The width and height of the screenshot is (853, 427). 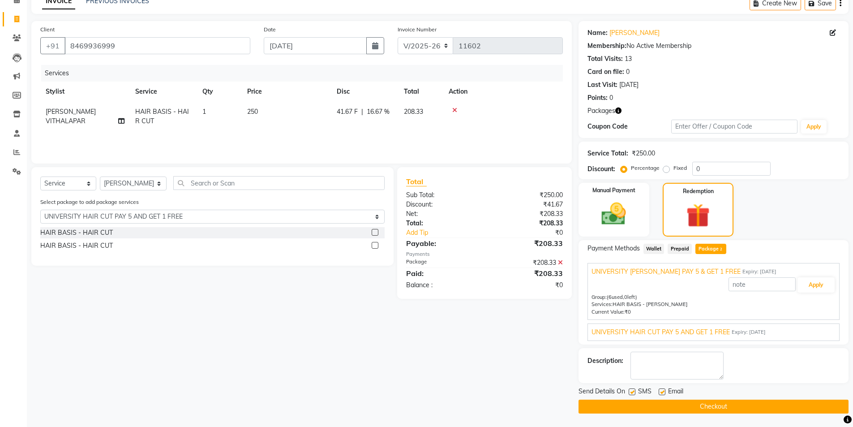 I want to click on span: Wallet, so click(x=654, y=249).